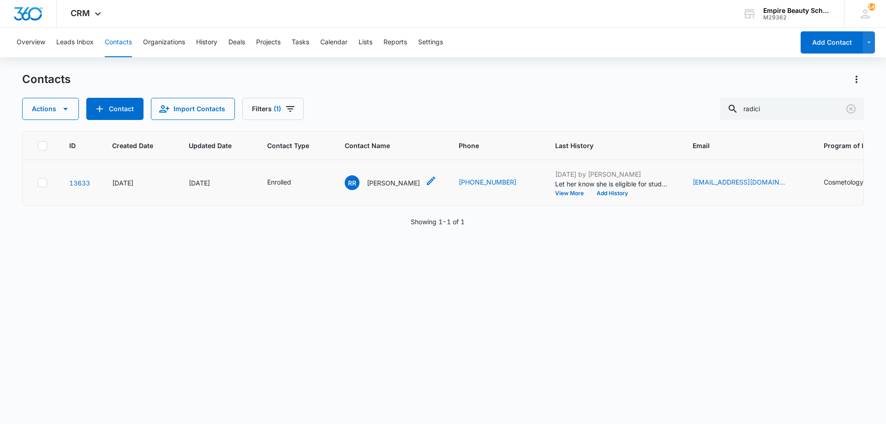 This screenshot has height=424, width=886. What do you see at coordinates (606, 145) in the screenshot?
I see `span: Last History` at bounding box center [606, 145].